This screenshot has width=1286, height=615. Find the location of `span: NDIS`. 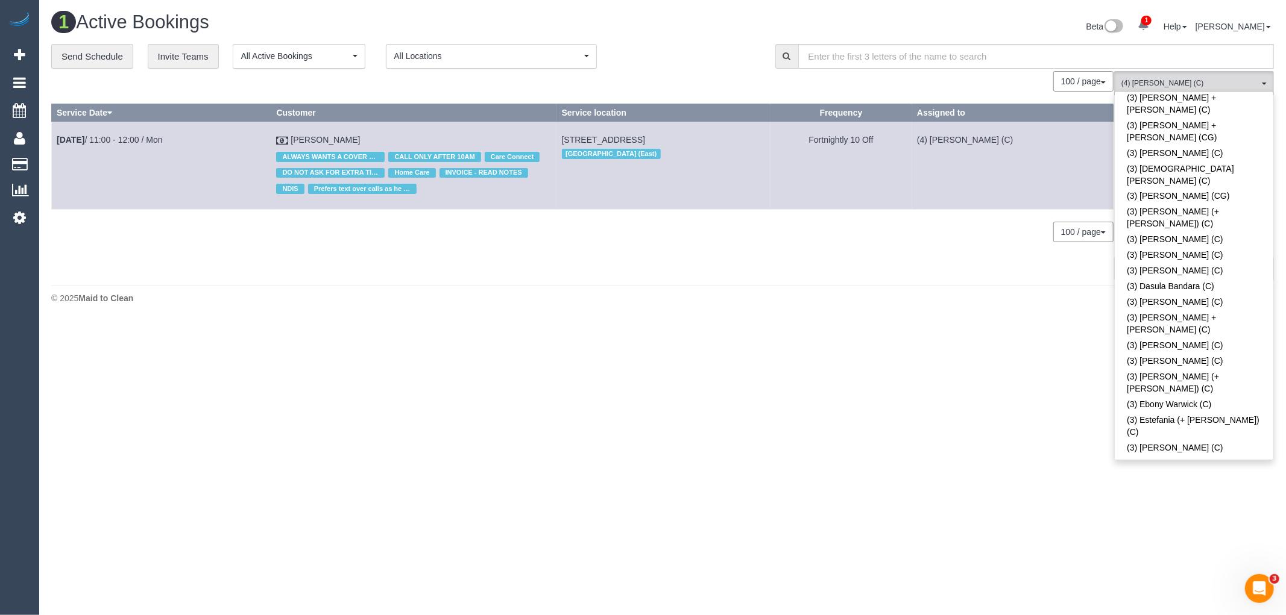

span: NDIS is located at coordinates (290, 189).